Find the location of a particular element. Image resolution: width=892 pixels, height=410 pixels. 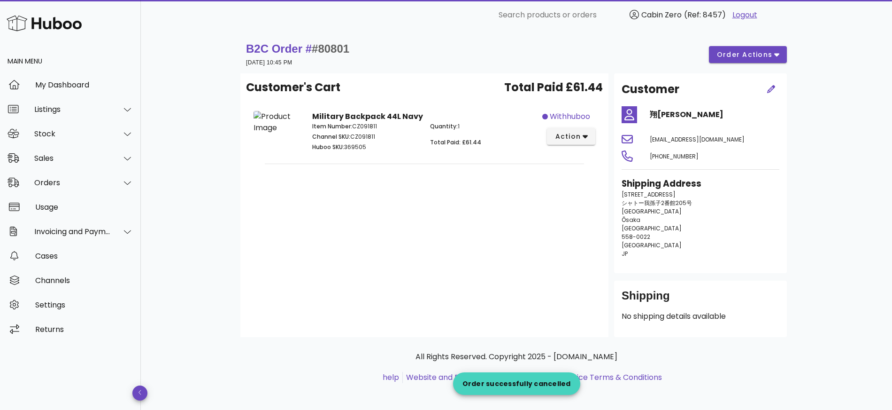

div: Invoicing and Payments is located at coordinates (72, 231).